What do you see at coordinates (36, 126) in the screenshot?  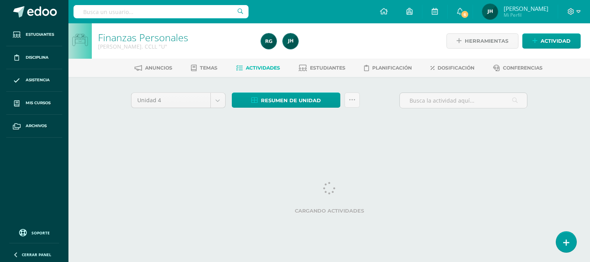 I see `span: Archivos` at bounding box center [36, 126].